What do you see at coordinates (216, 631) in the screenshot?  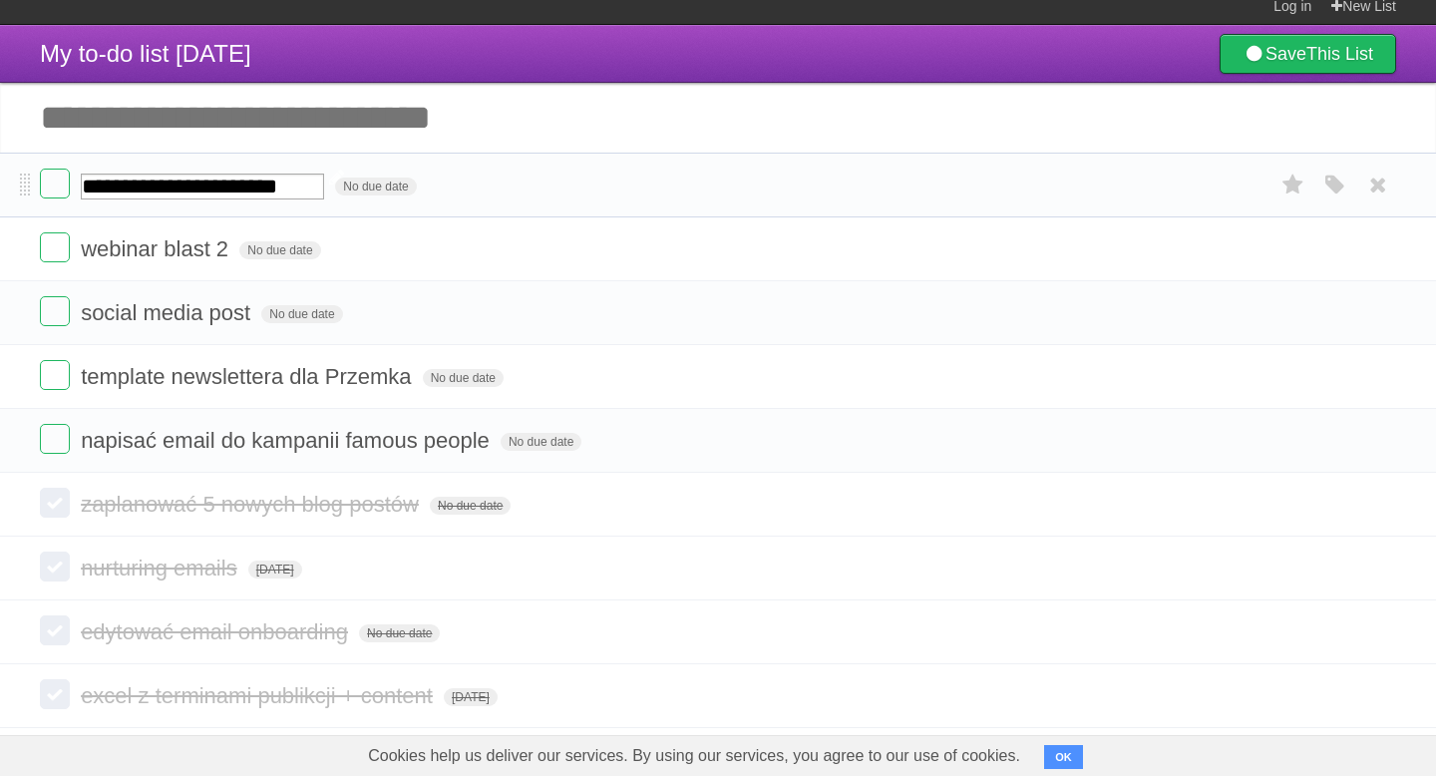 I see `span: edytować email onboarding` at bounding box center [216, 631].